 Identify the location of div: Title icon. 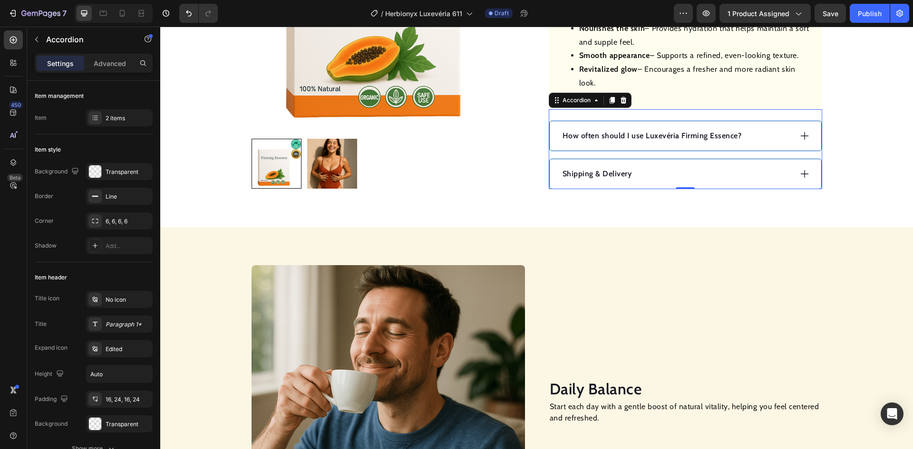
(47, 299).